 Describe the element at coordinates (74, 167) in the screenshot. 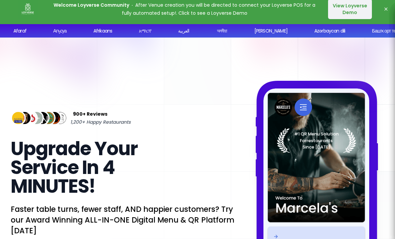

I see `span: Upgrade Your Service In 4 MINUTES!` at that location.